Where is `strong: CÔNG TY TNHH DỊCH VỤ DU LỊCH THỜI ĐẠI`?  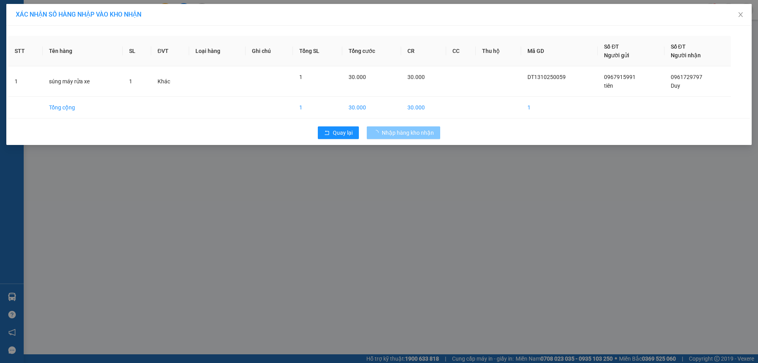
strong: CÔNG TY TNHH DỊCH VỤ DU LỊCH THỜI ĐẠI is located at coordinates (46, 19).